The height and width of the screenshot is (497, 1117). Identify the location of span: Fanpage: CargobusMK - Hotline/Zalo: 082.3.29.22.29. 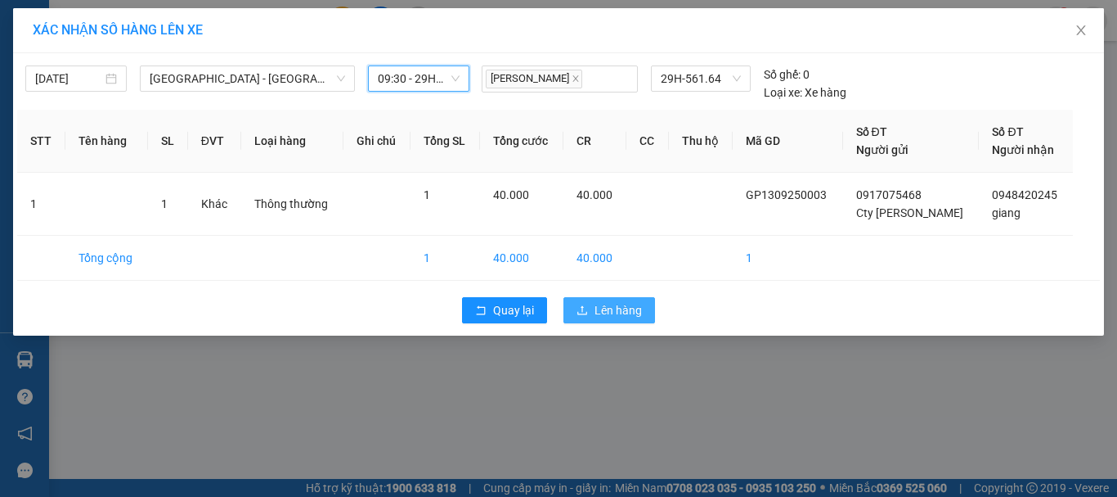
(93, 65).